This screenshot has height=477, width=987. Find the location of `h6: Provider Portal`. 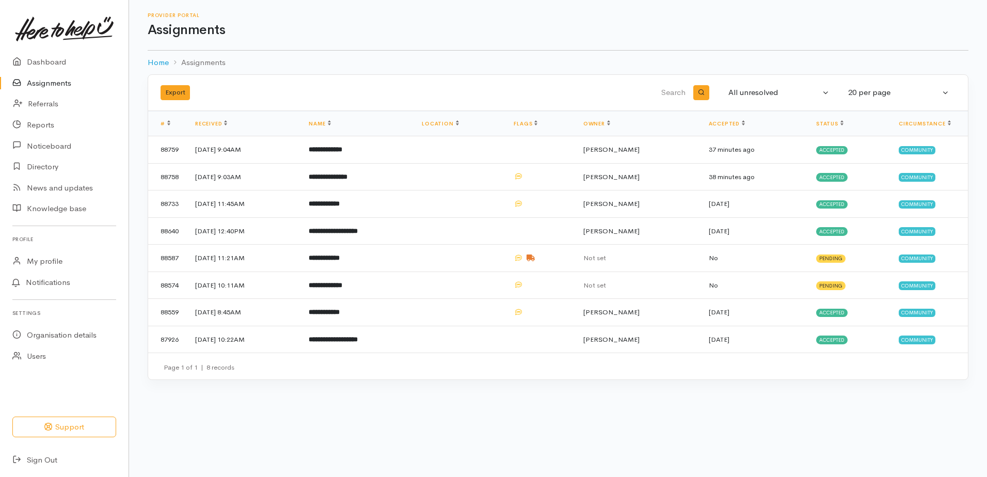

h6: Provider Portal is located at coordinates (558, 15).